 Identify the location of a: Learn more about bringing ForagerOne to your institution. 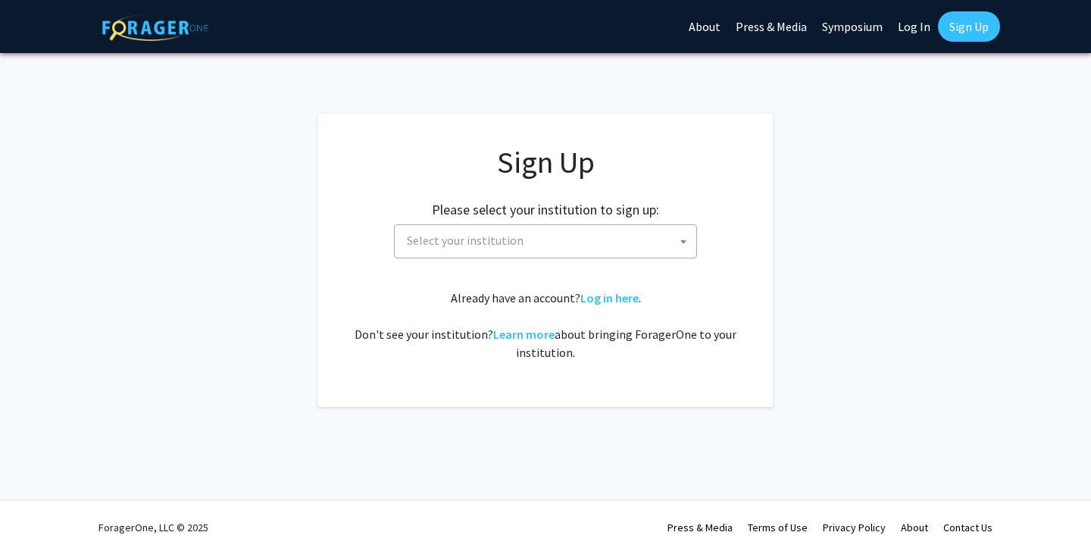
(524, 334).